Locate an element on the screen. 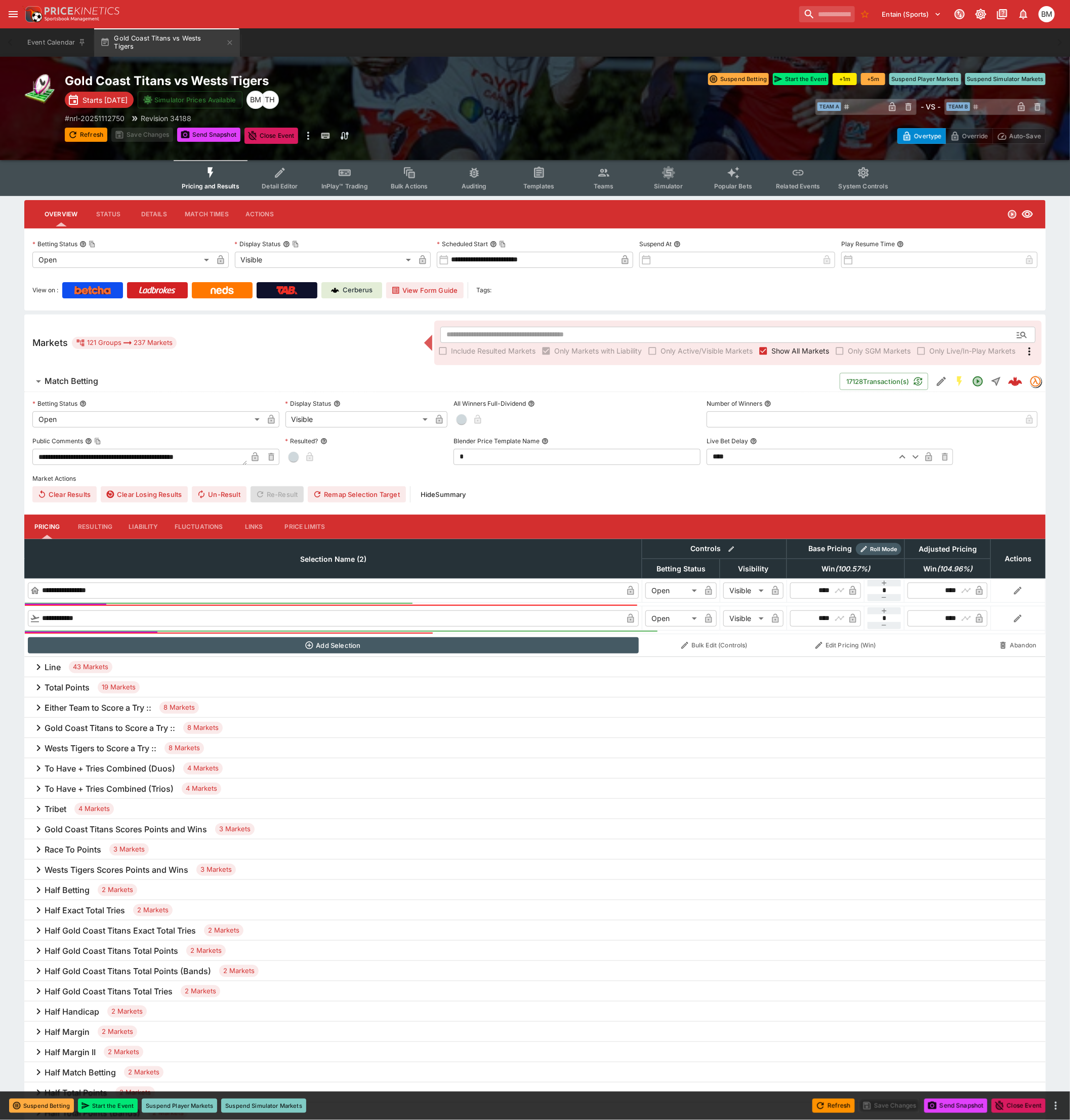 Image resolution: width=1070 pixels, height=1120 pixels. span: Only Active/Visible Markets is located at coordinates (707, 350).